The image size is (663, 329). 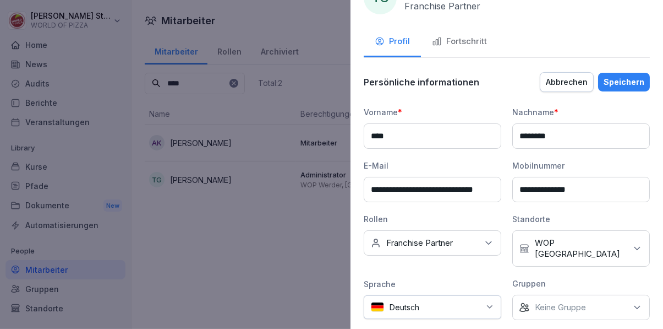 I want to click on div: Sprache, so click(x=433, y=283).